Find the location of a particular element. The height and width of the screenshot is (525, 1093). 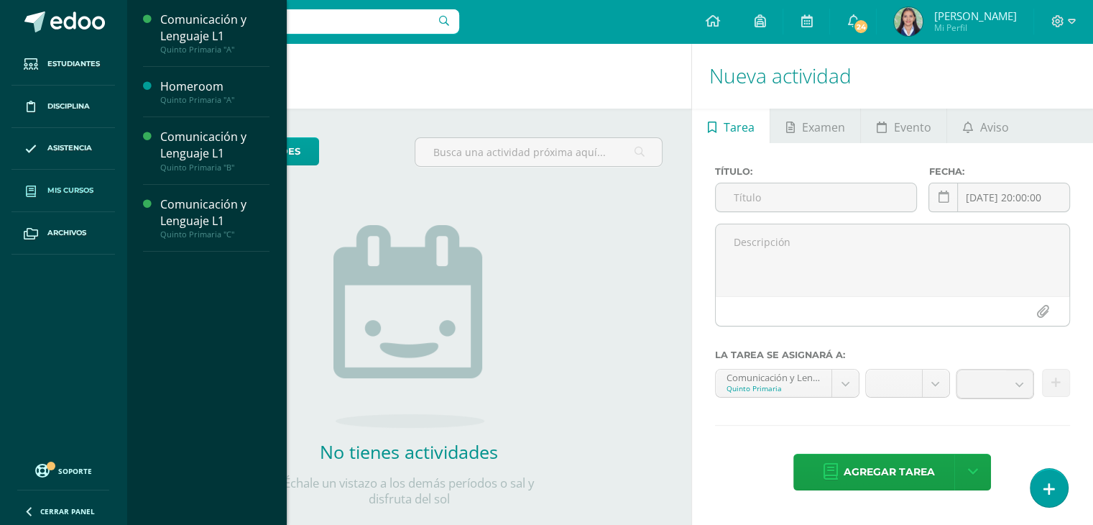

h2: No tienes actividades is located at coordinates (409, 451).